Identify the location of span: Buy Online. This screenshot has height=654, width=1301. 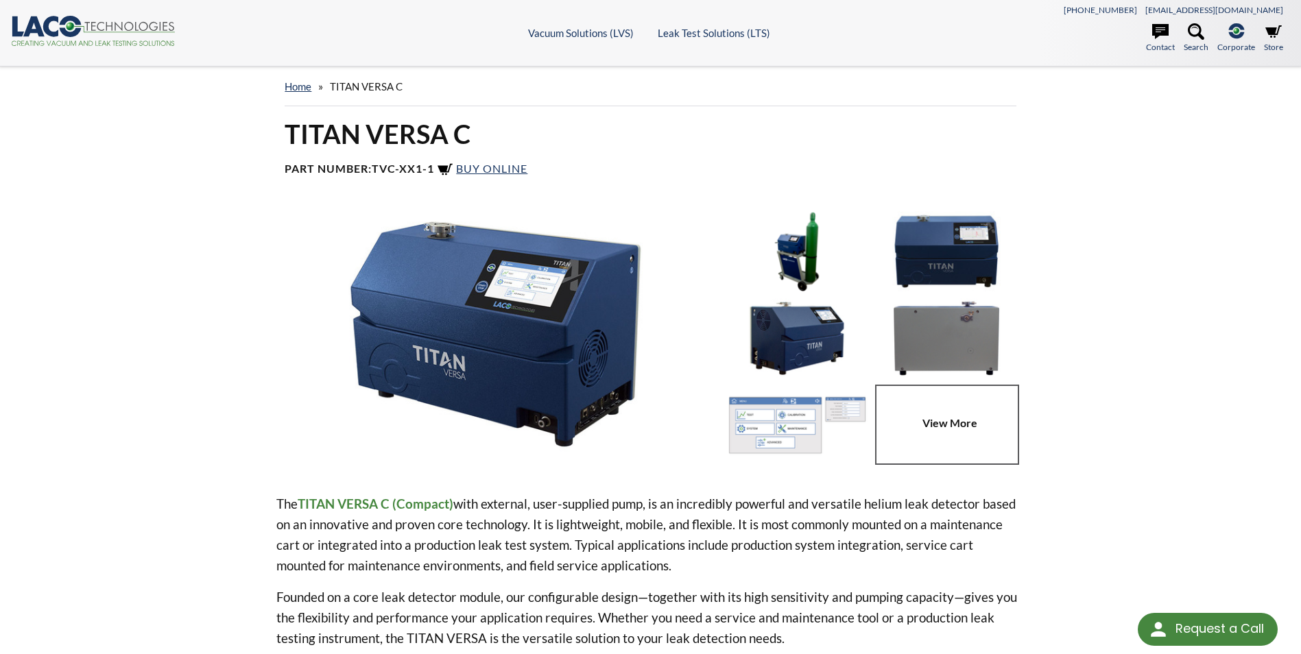
(492, 168).